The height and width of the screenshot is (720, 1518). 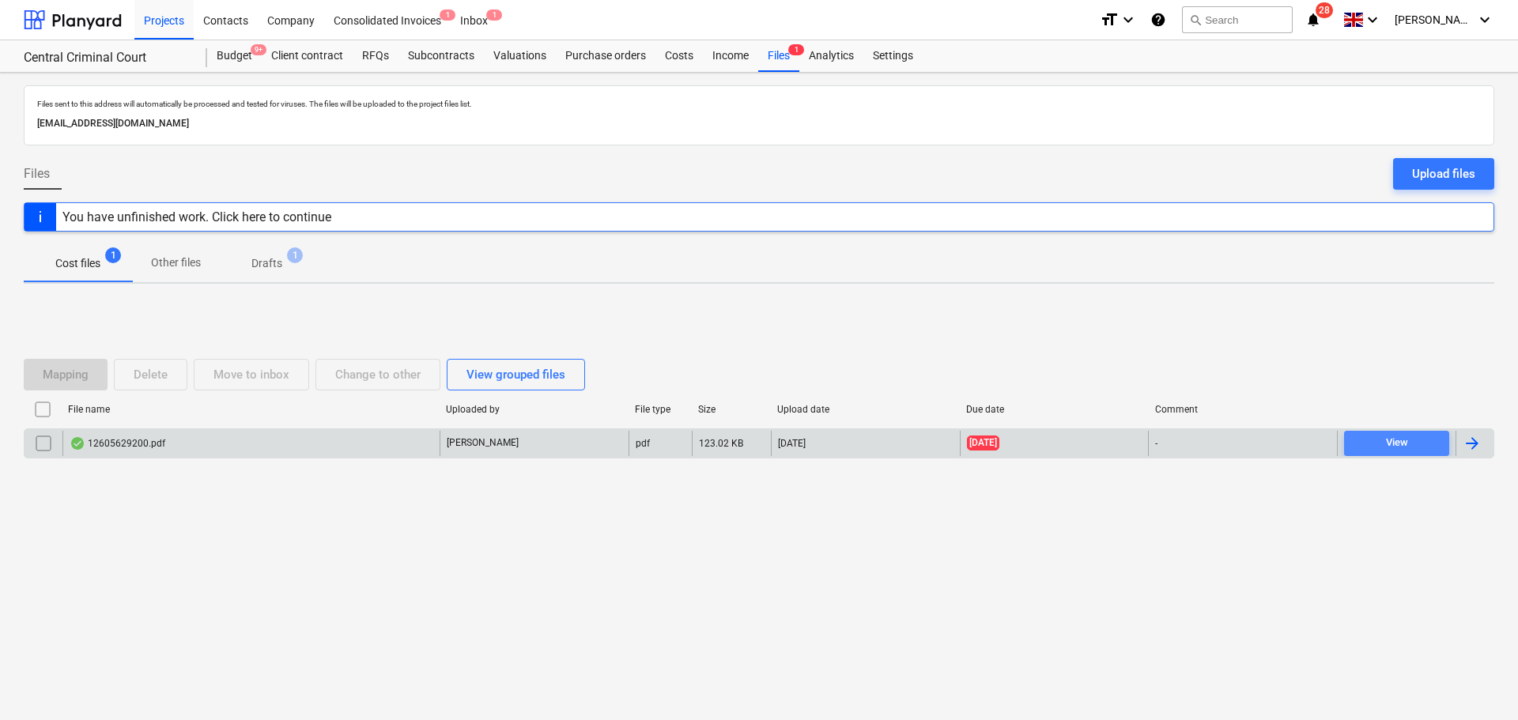 I want to click on a: Budget9+, so click(x=234, y=56).